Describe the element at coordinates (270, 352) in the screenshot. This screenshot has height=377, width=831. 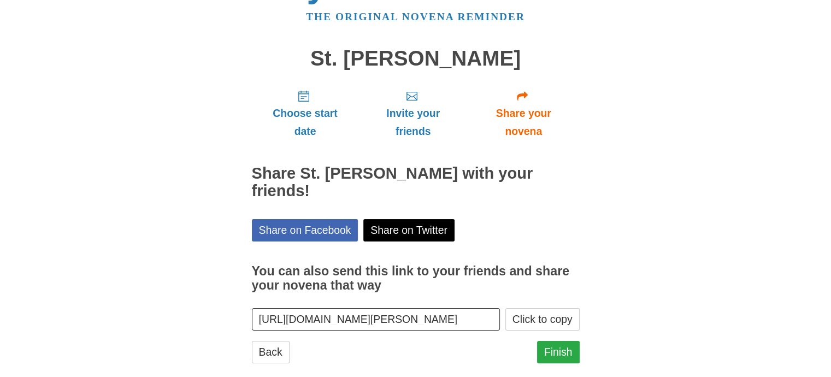
I see `a: Back` at that location.